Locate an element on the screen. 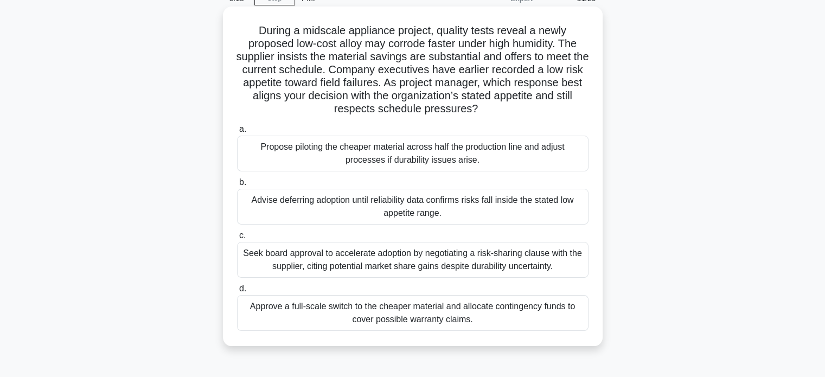 This screenshot has height=377, width=825. h5: During a midscale appliance project, quality tests reveal a newly proposed low-cost alloy may cor... is located at coordinates (413, 70).